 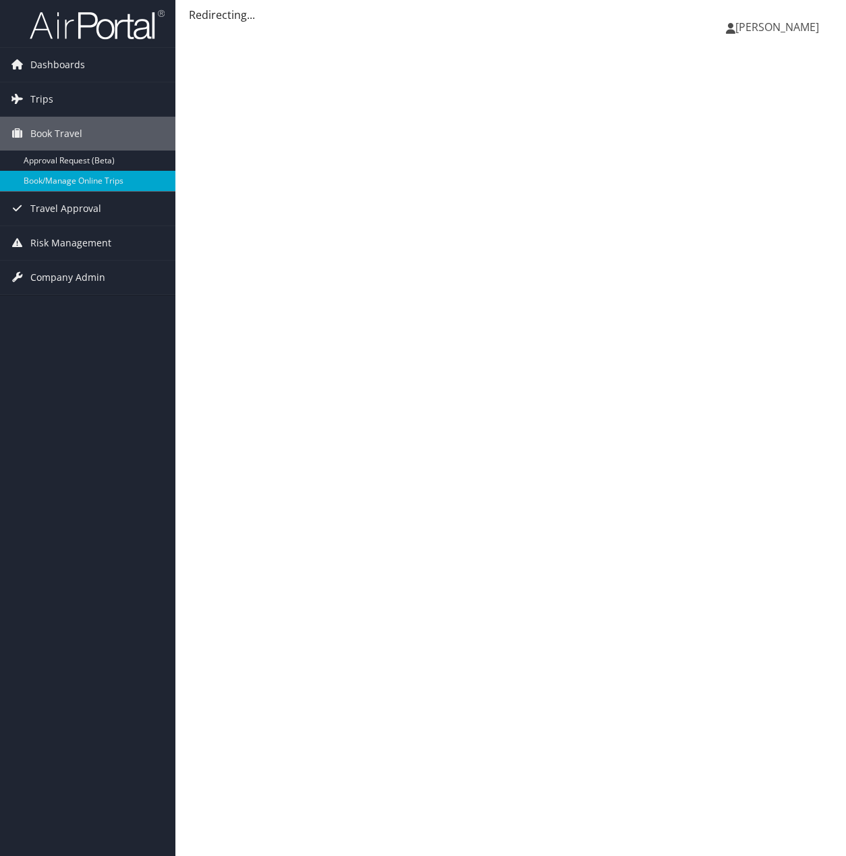 What do you see at coordinates (42, 99) in the screenshot?
I see `span: Trips` at bounding box center [42, 99].